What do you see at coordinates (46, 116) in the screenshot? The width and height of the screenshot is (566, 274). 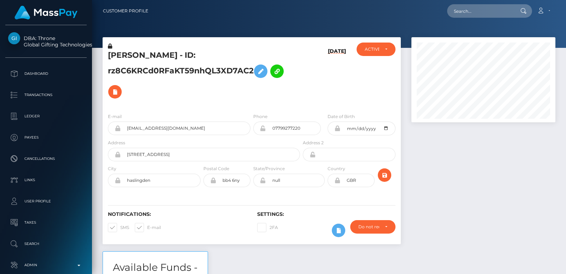 I see `a: Ledger` at bounding box center [46, 116].